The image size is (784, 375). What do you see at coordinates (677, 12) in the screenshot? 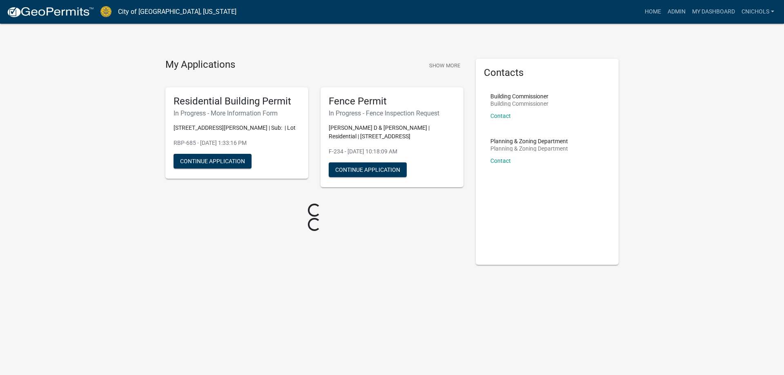
I see `a: Admin` at bounding box center [677, 12].